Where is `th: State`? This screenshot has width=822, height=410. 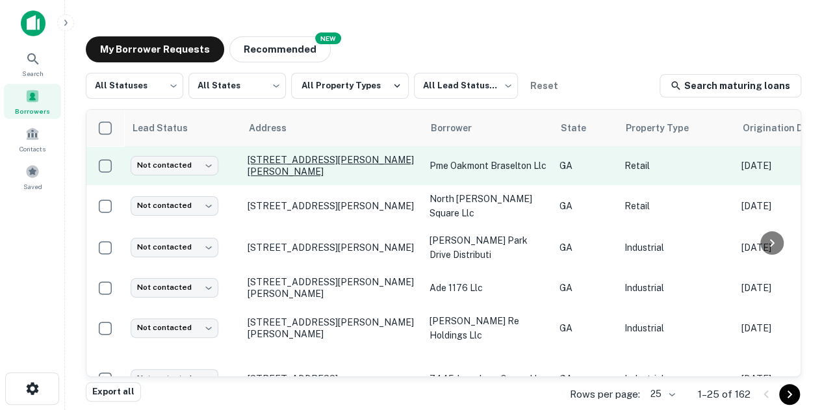
th: State is located at coordinates (585, 128).